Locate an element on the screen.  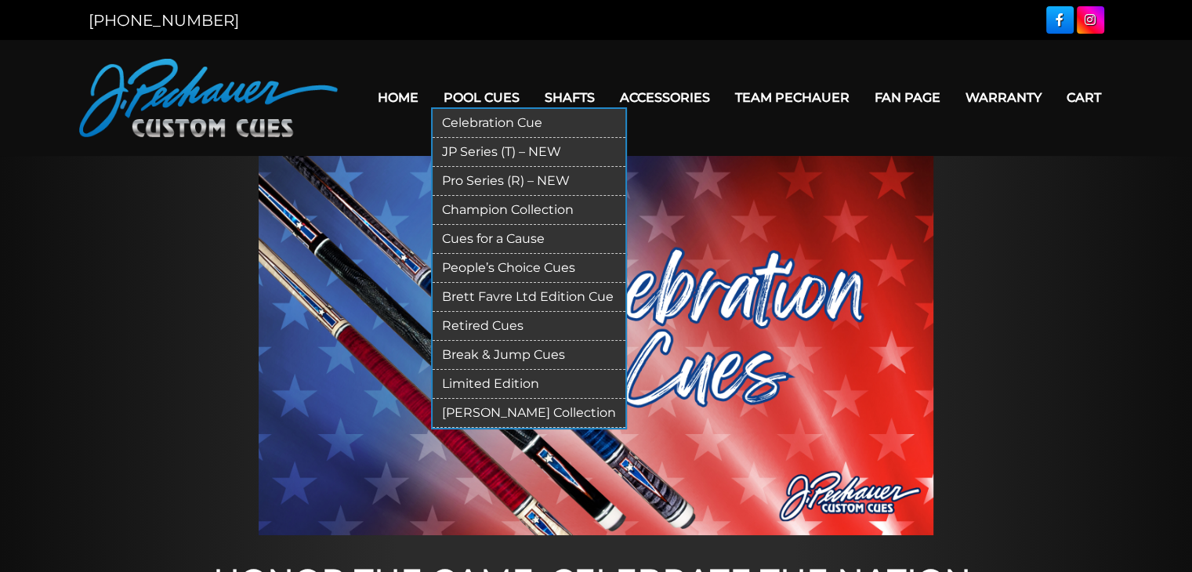
a: Warranty is located at coordinates (1003, 97).